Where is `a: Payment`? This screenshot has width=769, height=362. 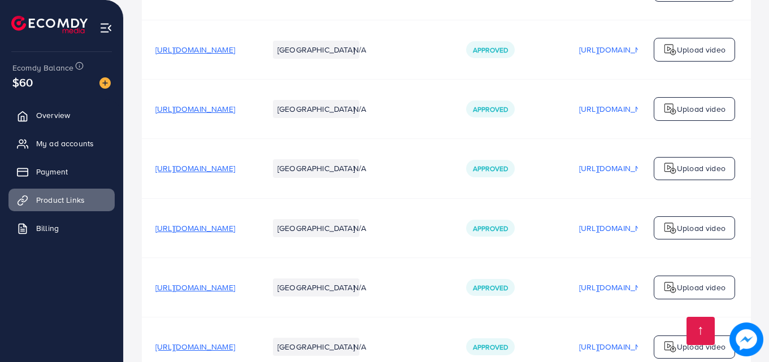
a: Payment is located at coordinates (62, 172).